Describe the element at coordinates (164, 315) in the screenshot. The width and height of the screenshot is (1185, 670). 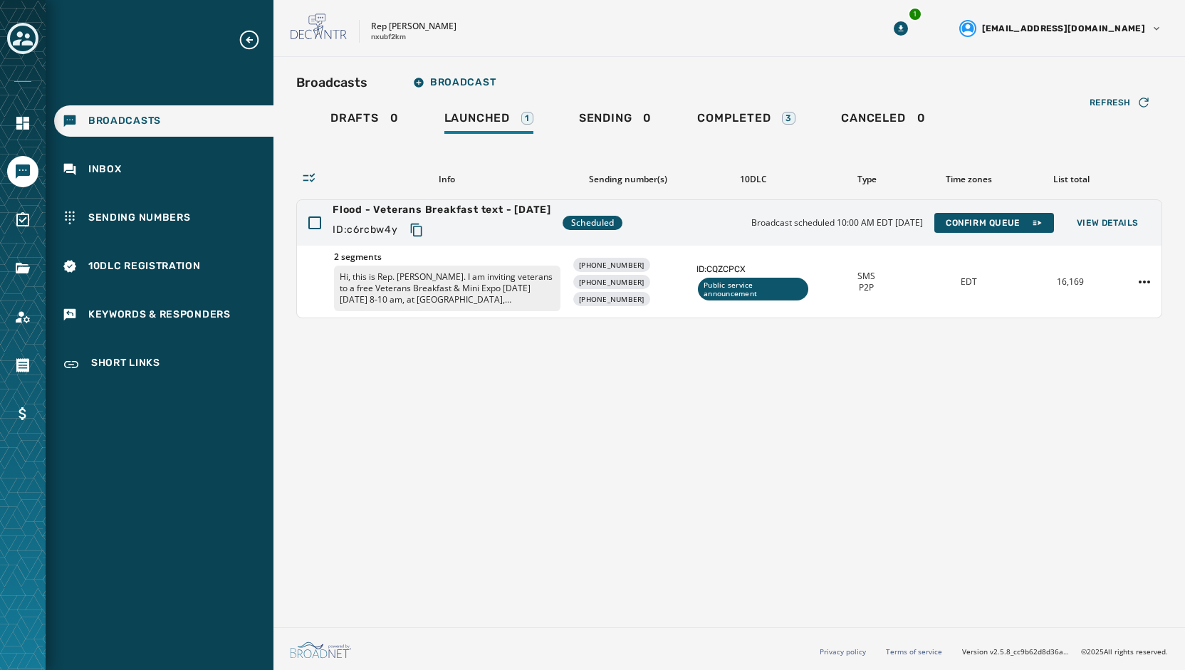
I see `a: Navigate to Keywords & Responders` at that location.